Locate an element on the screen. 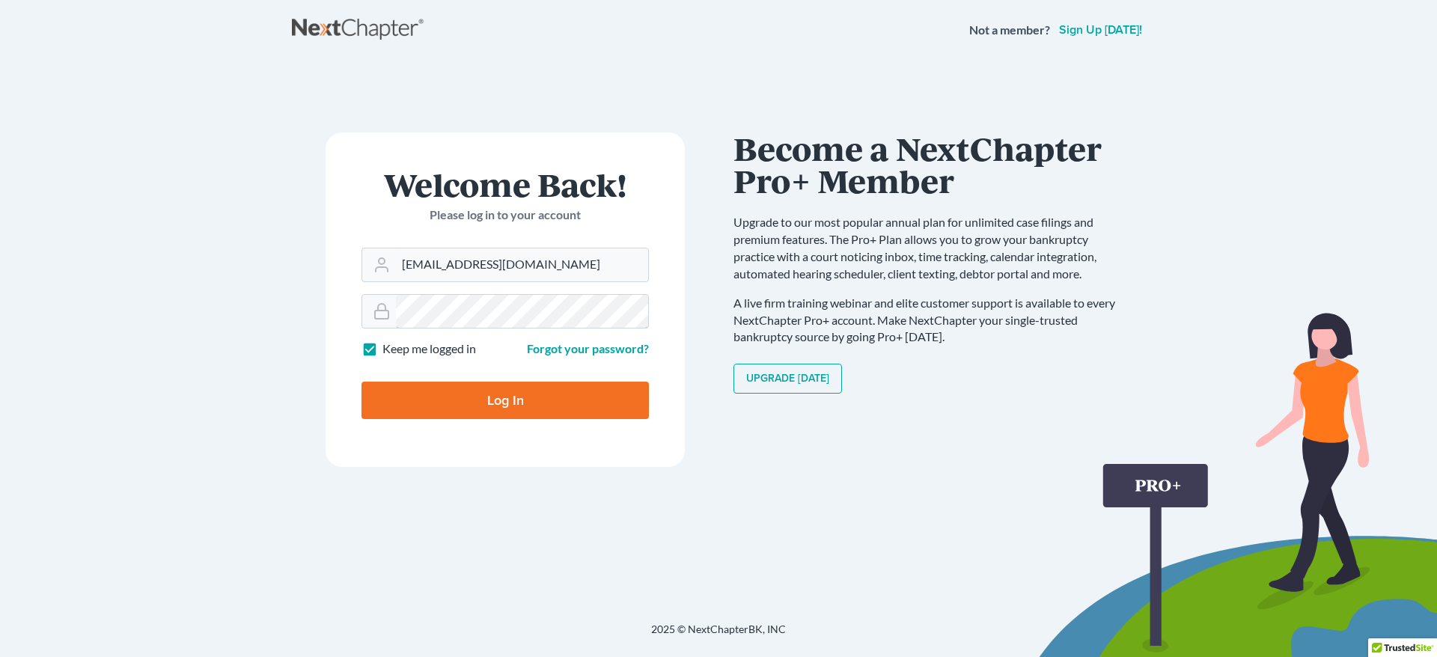 Image resolution: width=1437 pixels, height=657 pixels. h1: Become a NextChapter Pro+ Member is located at coordinates (932, 164).